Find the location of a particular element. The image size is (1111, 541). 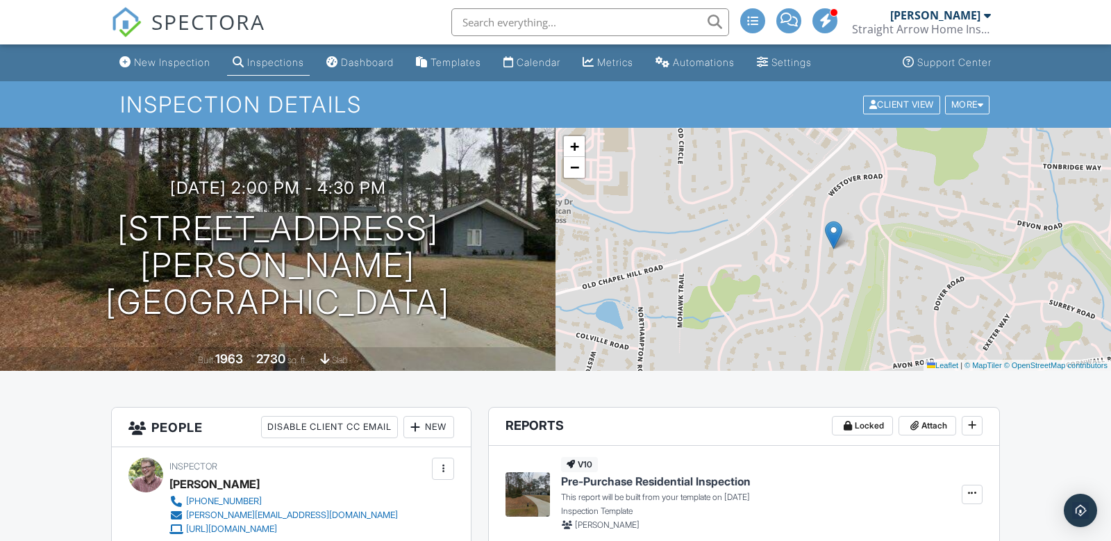

div: Settings is located at coordinates (792, 62).